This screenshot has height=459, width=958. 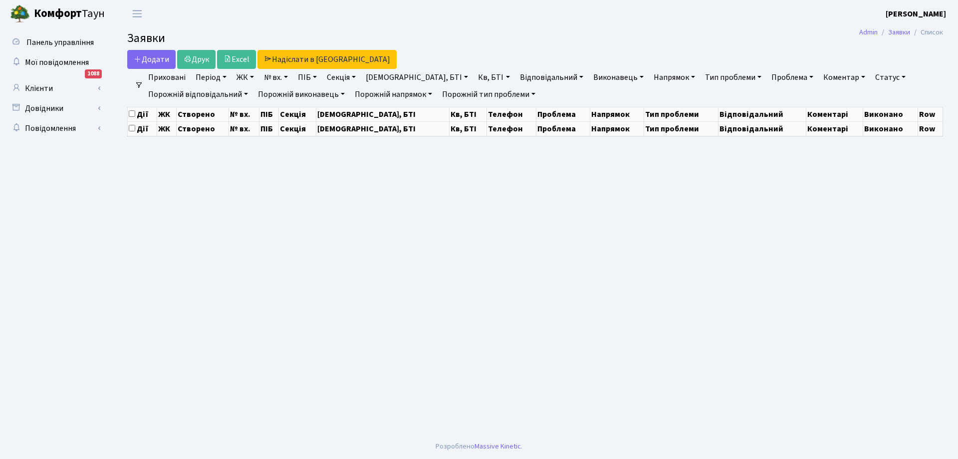 What do you see at coordinates (211, 77) in the screenshot?
I see `a: Період` at bounding box center [211, 77].